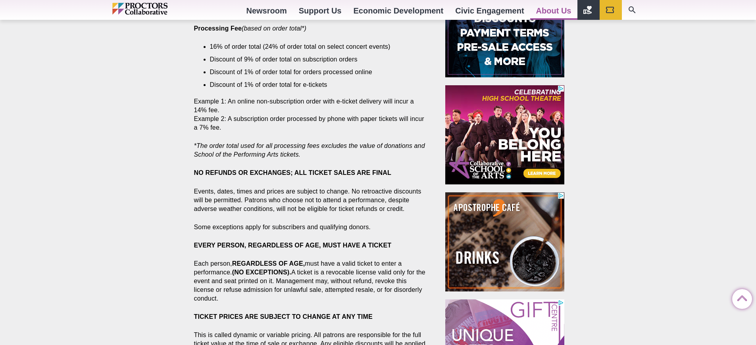 Image resolution: width=756 pixels, height=345 pixels. Describe the element at coordinates (283, 316) in the screenshot. I see `strong: TICKET PRICES ARE SUBJECT TO CHANGE AT ANY TIME` at that location.